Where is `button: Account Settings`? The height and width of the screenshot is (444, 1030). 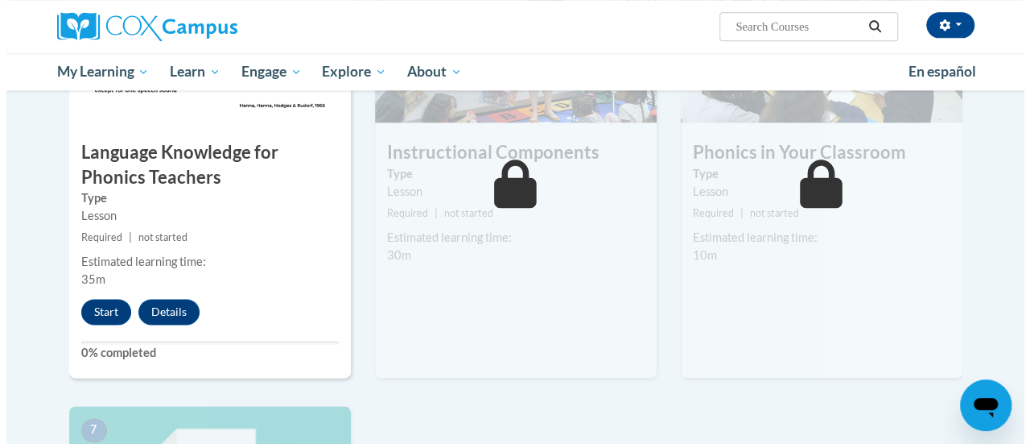 button: Account Settings is located at coordinates (944, 25).